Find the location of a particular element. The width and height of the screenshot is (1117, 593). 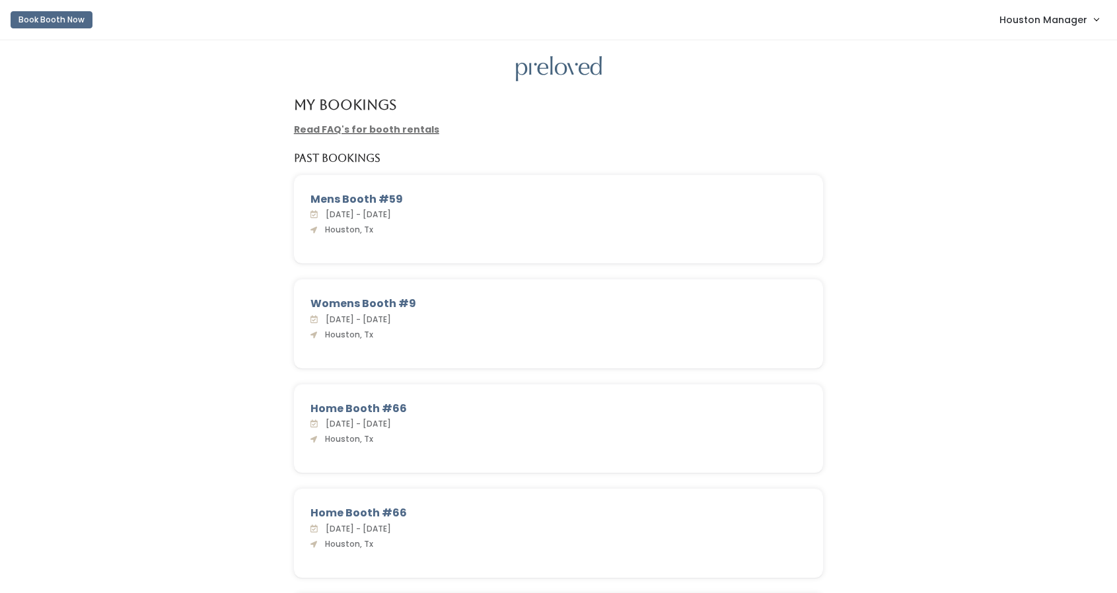

div: Mens Booth #59 is located at coordinates (559, 199).